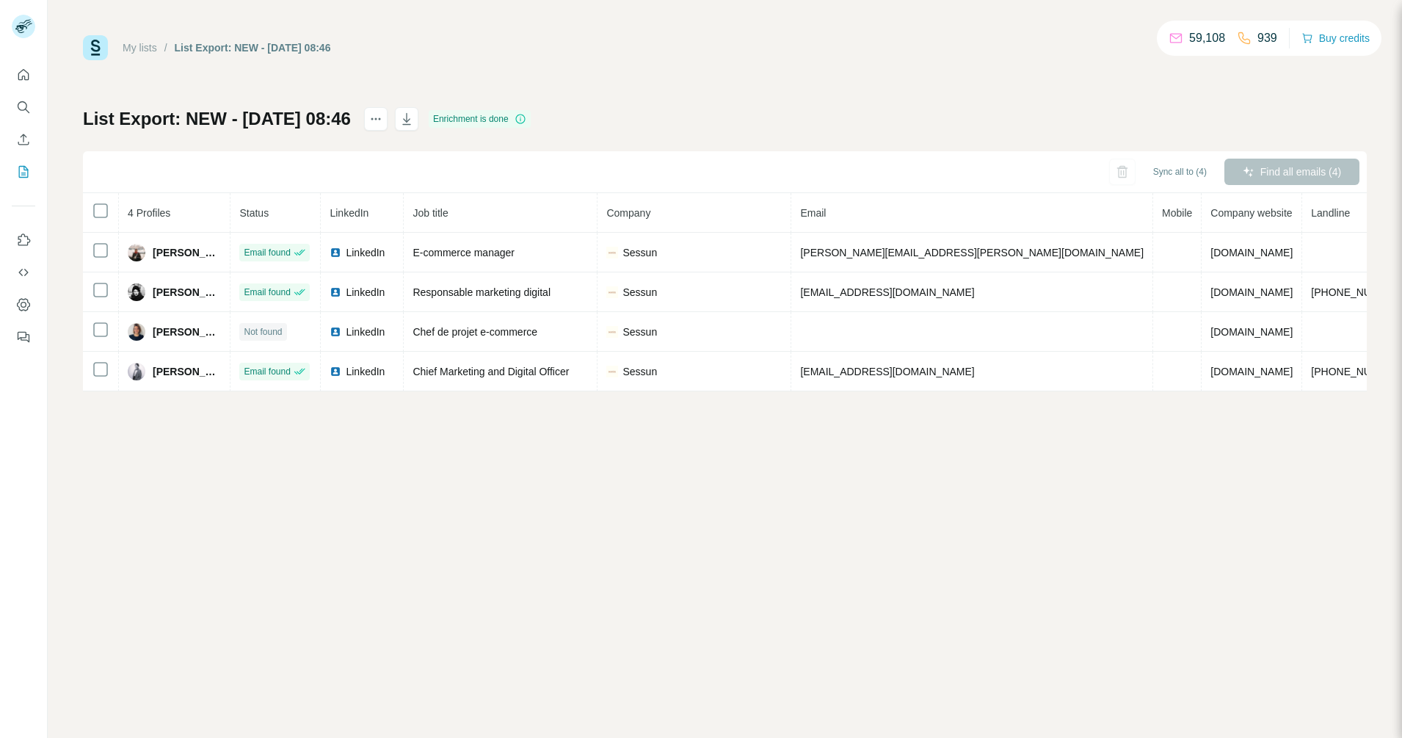  I want to click on span: E-commerce manager, so click(463, 252).